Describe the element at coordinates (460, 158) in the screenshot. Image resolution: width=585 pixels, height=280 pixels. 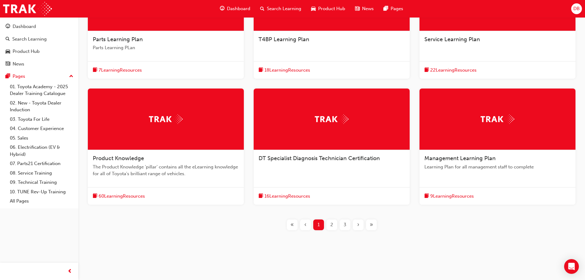
I see `span: Management Learning Plan` at that location.